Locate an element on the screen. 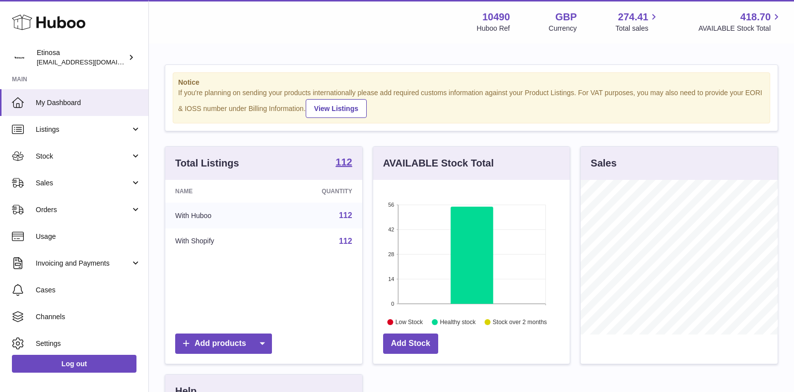 This screenshot has width=794, height=392. span: 418.70 is located at coordinates (755, 17).